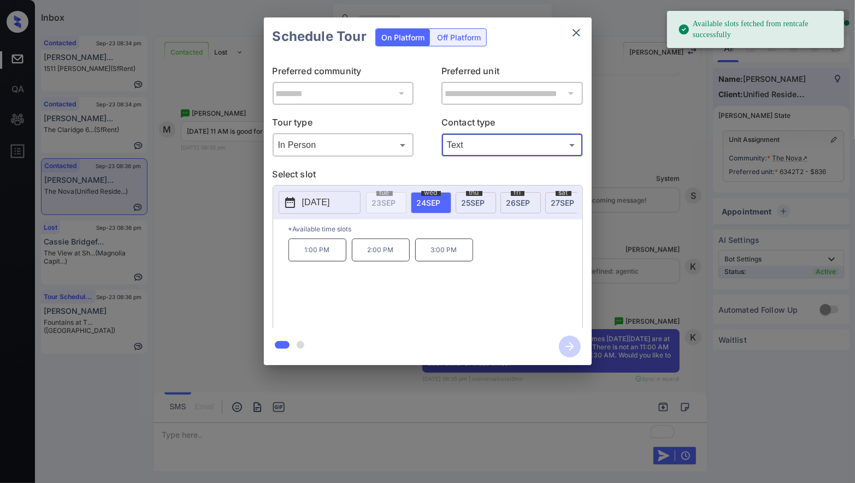  Describe the element at coordinates (319, 37) in the screenshot. I see `h2: Schedule Tour` at that location.